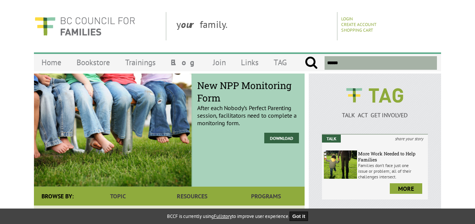  I want to click on em: Talk, so click(331, 138).